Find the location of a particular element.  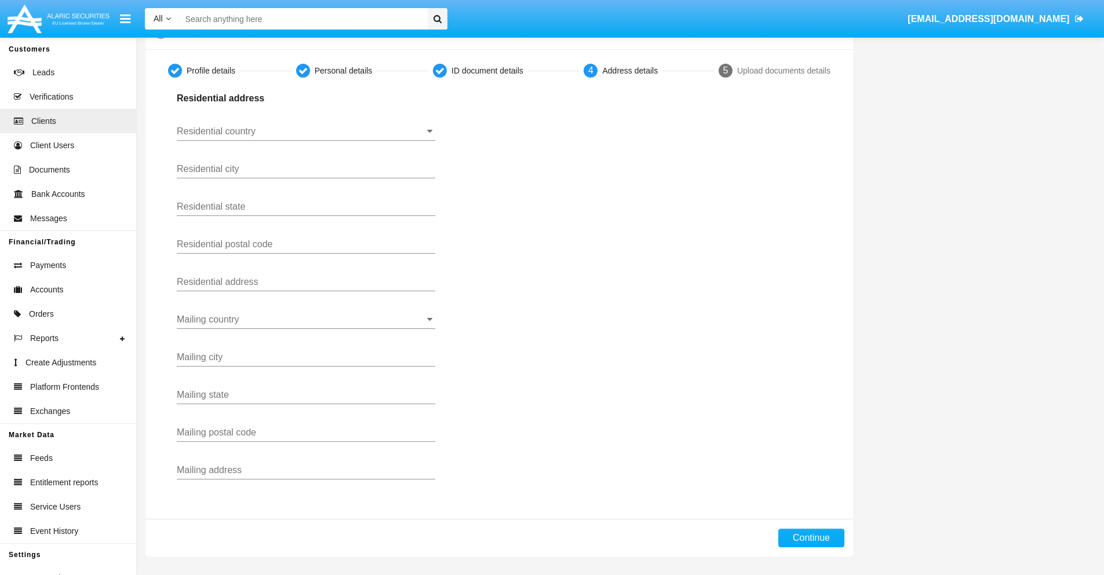

input: Search is located at coordinates (301, 19).